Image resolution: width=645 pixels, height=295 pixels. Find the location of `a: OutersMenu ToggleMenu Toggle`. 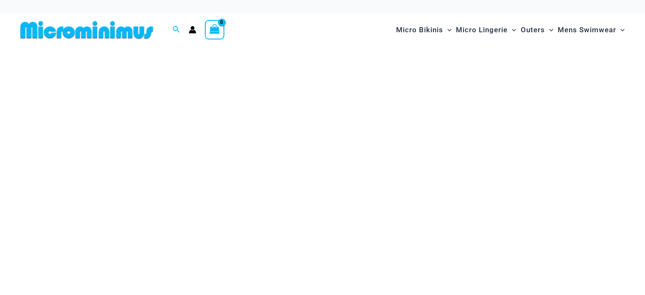

a: OutersMenu ToggleMenu Toggle is located at coordinates (537, 30).